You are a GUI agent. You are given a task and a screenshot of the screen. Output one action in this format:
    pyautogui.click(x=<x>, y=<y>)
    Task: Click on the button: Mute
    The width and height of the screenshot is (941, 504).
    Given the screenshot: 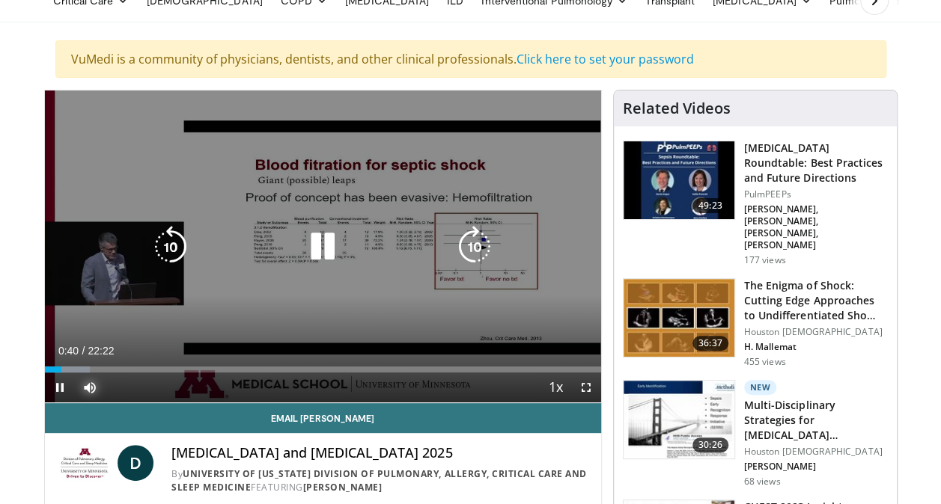 What is the action you would take?
    pyautogui.click(x=90, y=388)
    